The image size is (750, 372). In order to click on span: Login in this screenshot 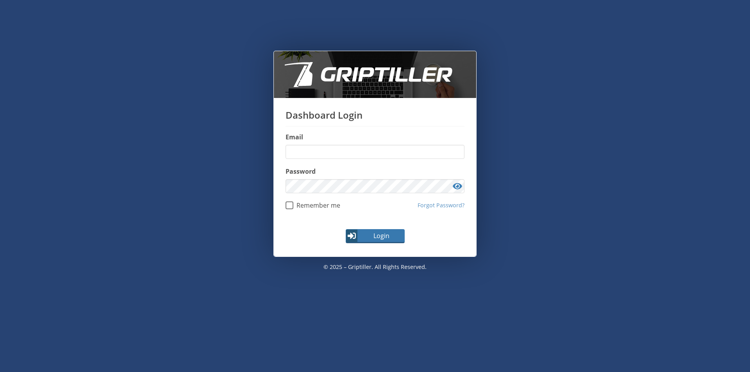, I will do `click(381, 236)`.